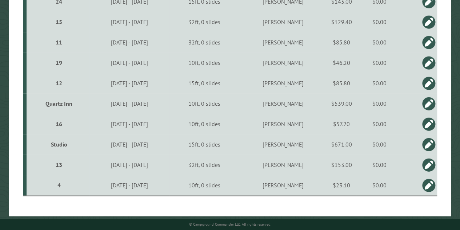 This screenshot has width=460, height=230. Describe the element at coordinates (342, 185) in the screenshot. I see `td: $23.10` at that location.